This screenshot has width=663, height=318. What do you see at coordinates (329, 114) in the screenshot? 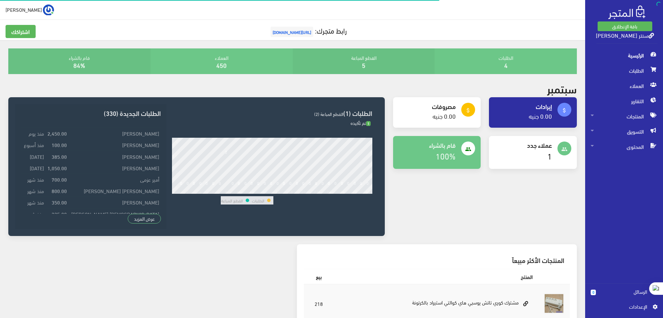
I see `span: القطع المباعة (2)` at bounding box center [329, 114].